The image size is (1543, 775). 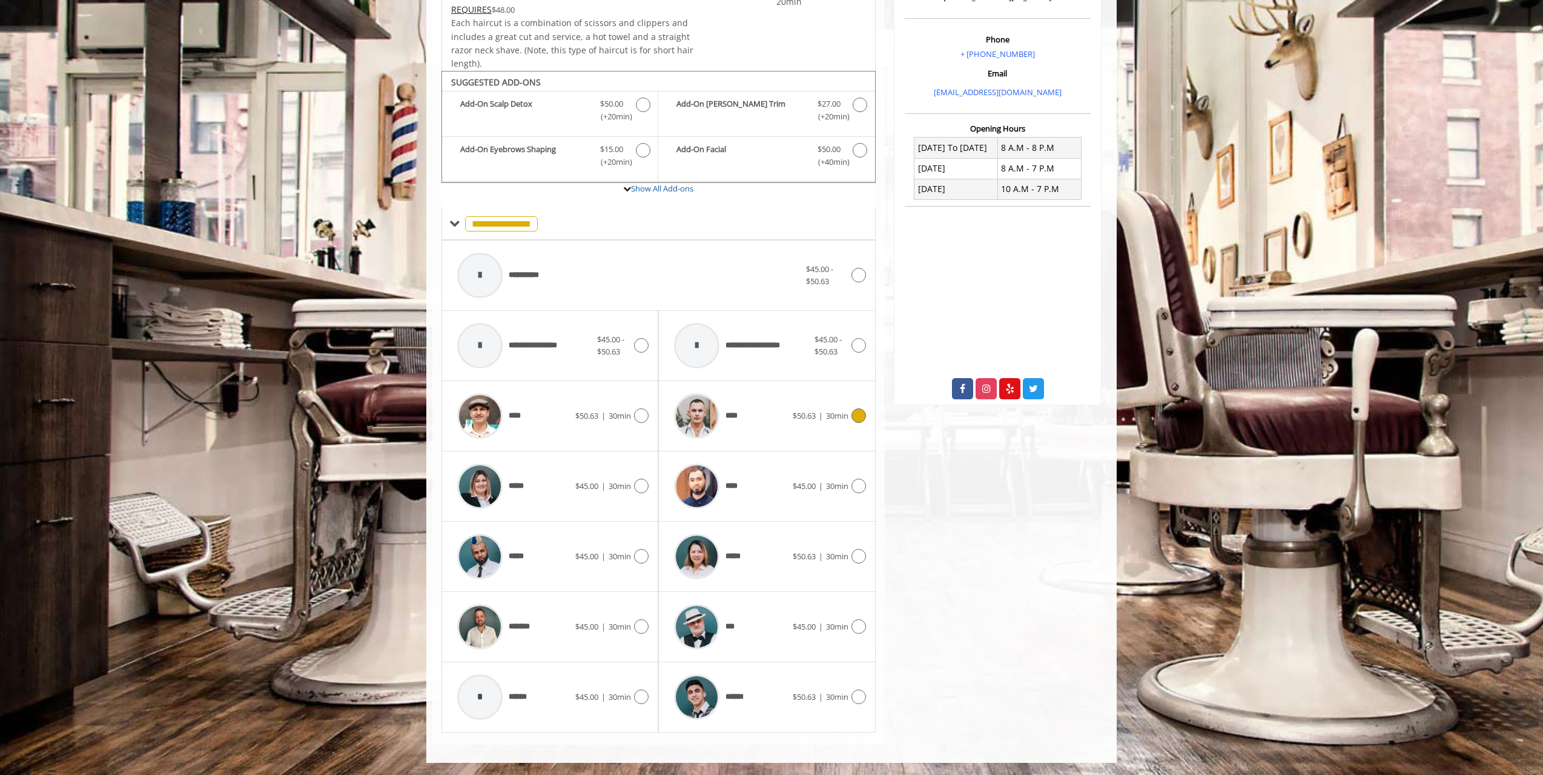 What do you see at coordinates (829, 162) in the screenshot?
I see `span: (+40min )` at bounding box center [829, 162].